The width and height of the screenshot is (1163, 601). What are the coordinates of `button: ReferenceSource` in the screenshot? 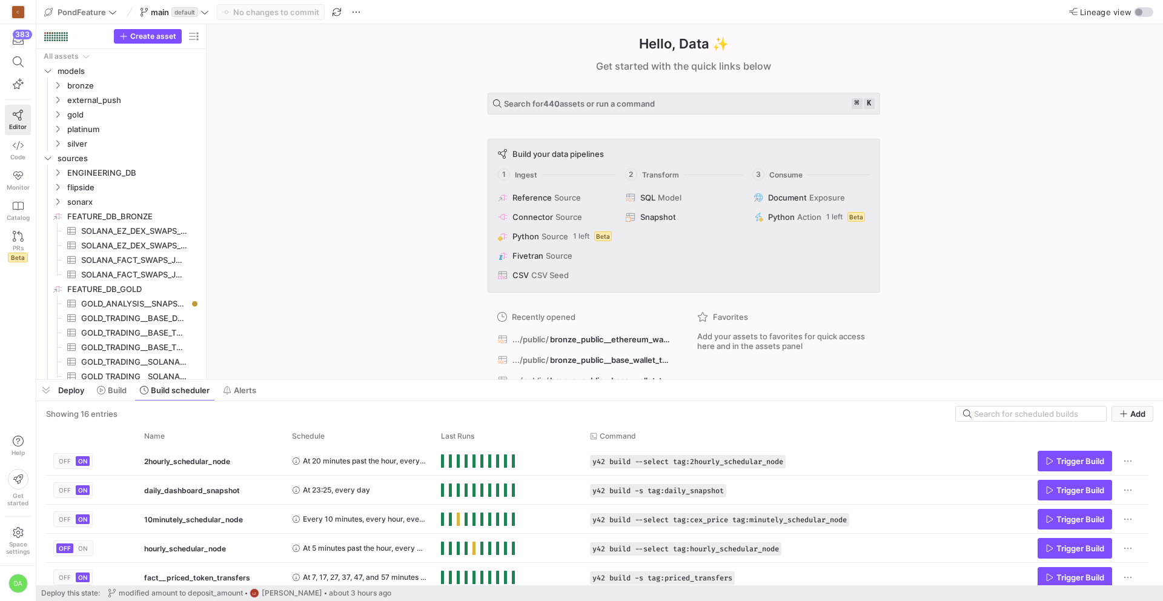 It's located at (556, 198).